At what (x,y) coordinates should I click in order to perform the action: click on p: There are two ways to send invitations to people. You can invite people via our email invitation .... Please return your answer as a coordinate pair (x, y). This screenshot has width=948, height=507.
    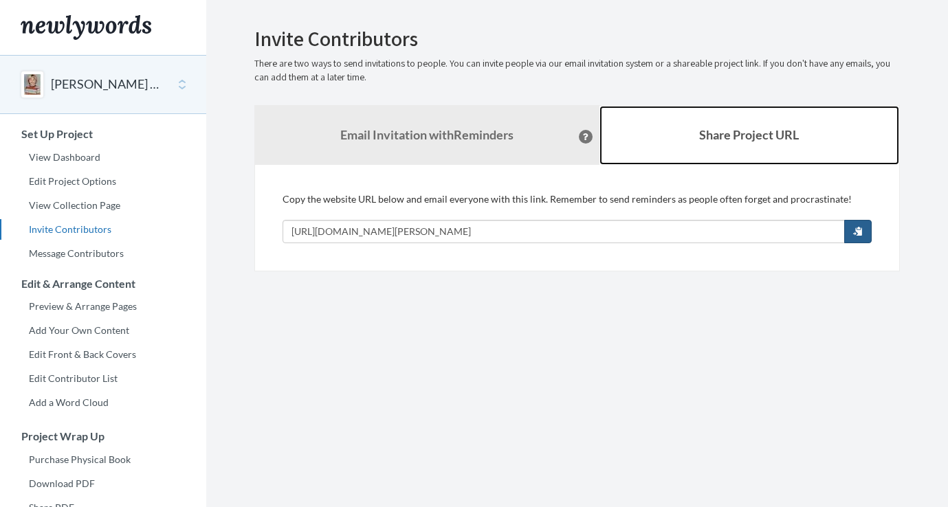
    Looking at the image, I should click on (576, 71).